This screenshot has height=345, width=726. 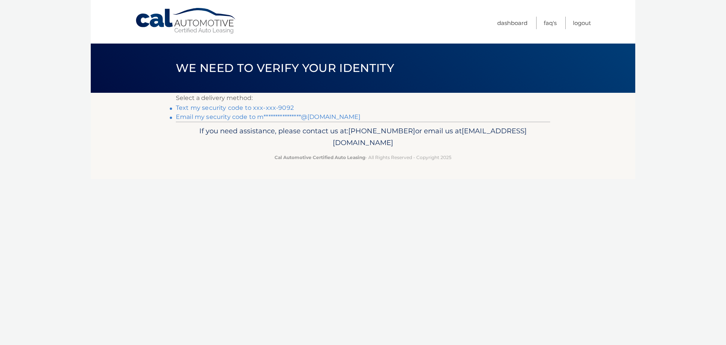 What do you see at coordinates (235, 107) in the screenshot?
I see `a: Text my security code to xxx-xxx-9092` at bounding box center [235, 107].